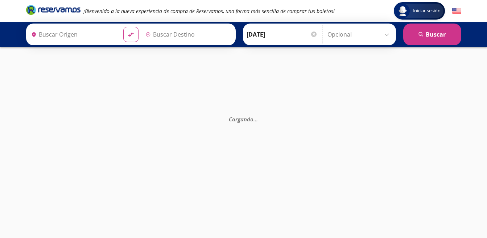 This screenshot has height=238, width=487. I want to click on button: English, so click(457, 11).